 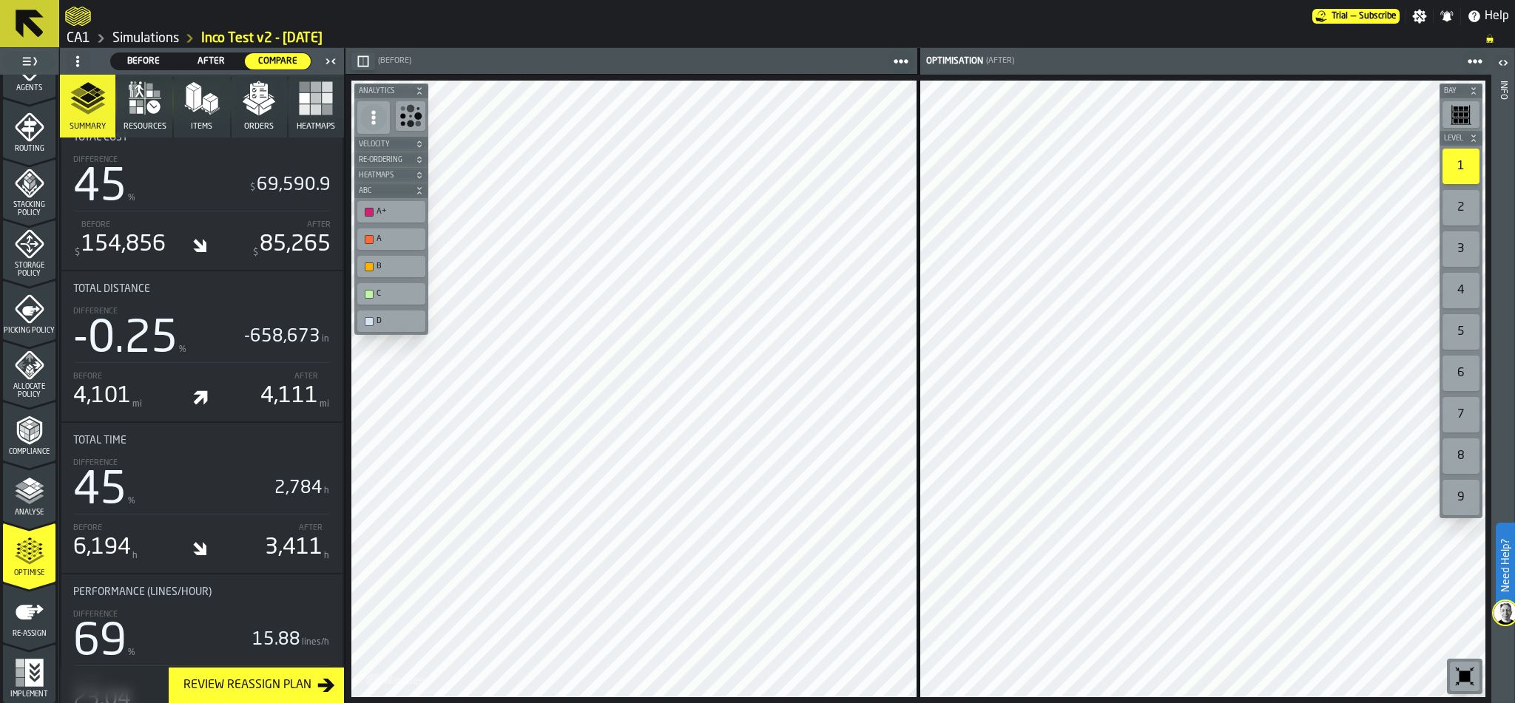 I want to click on span: Compare, so click(x=277, y=61).